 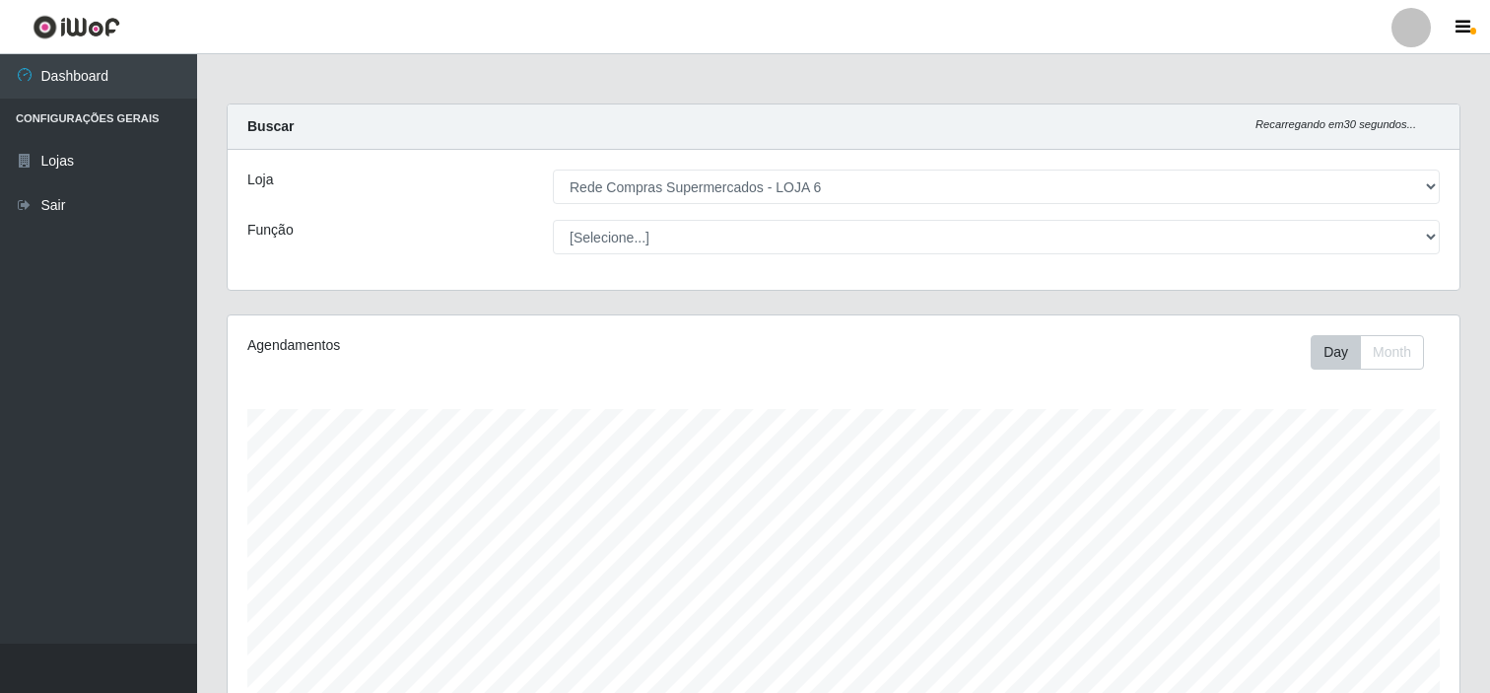 I want to click on label: Função, so click(x=270, y=230).